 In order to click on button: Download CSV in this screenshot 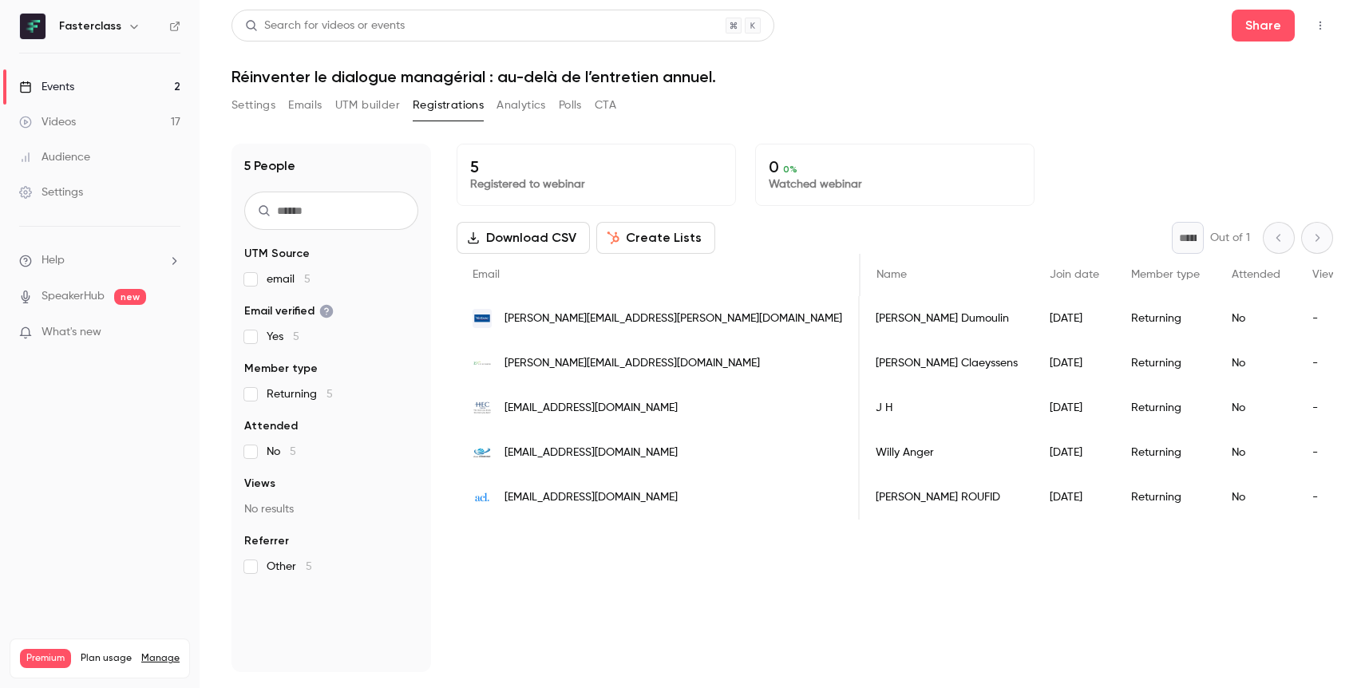, I will do `click(523, 238)`.